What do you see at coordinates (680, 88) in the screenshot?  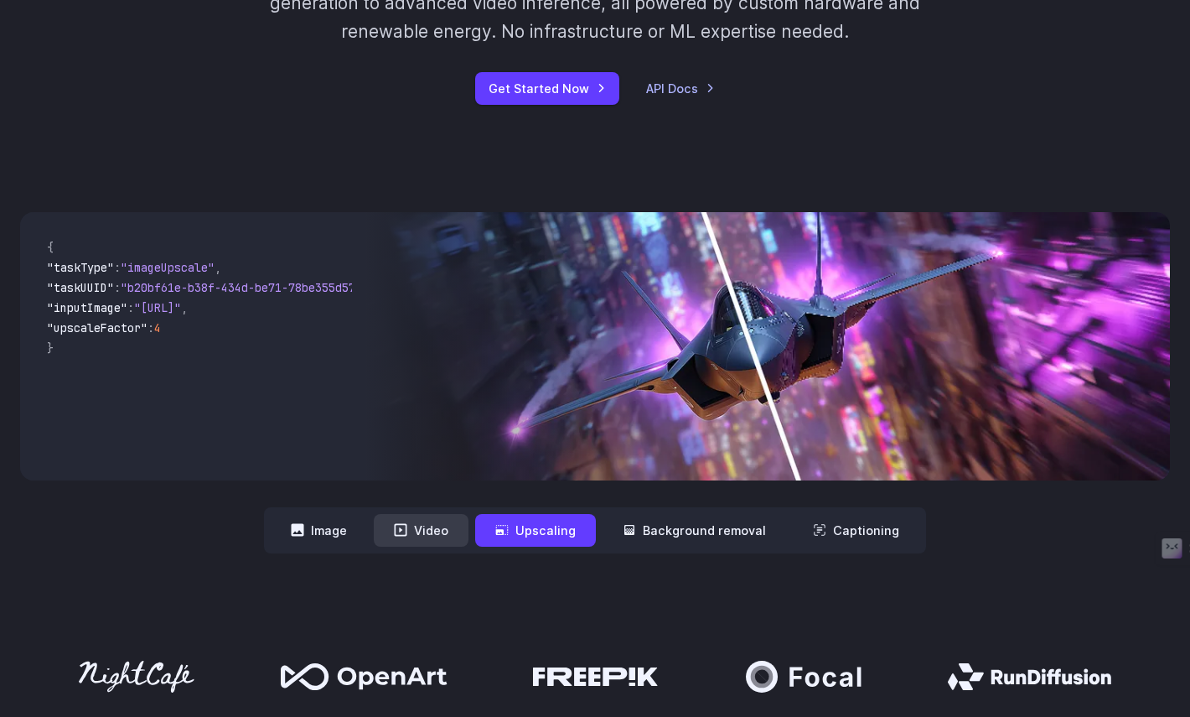 I see `a: API Docs` at bounding box center [680, 88].